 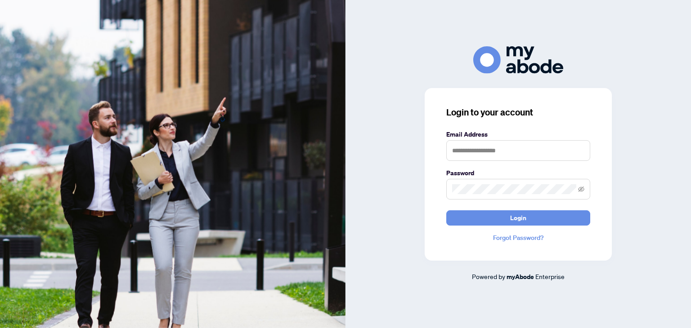 I want to click on span: eye-invisible, so click(x=581, y=189).